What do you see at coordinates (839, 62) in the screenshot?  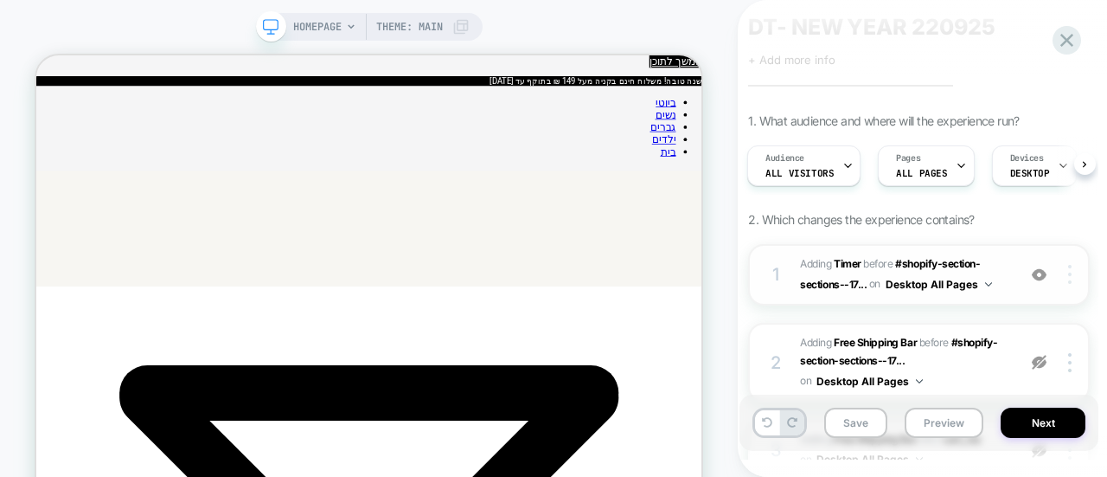 I see `a: ביוטי` at bounding box center [839, 62].